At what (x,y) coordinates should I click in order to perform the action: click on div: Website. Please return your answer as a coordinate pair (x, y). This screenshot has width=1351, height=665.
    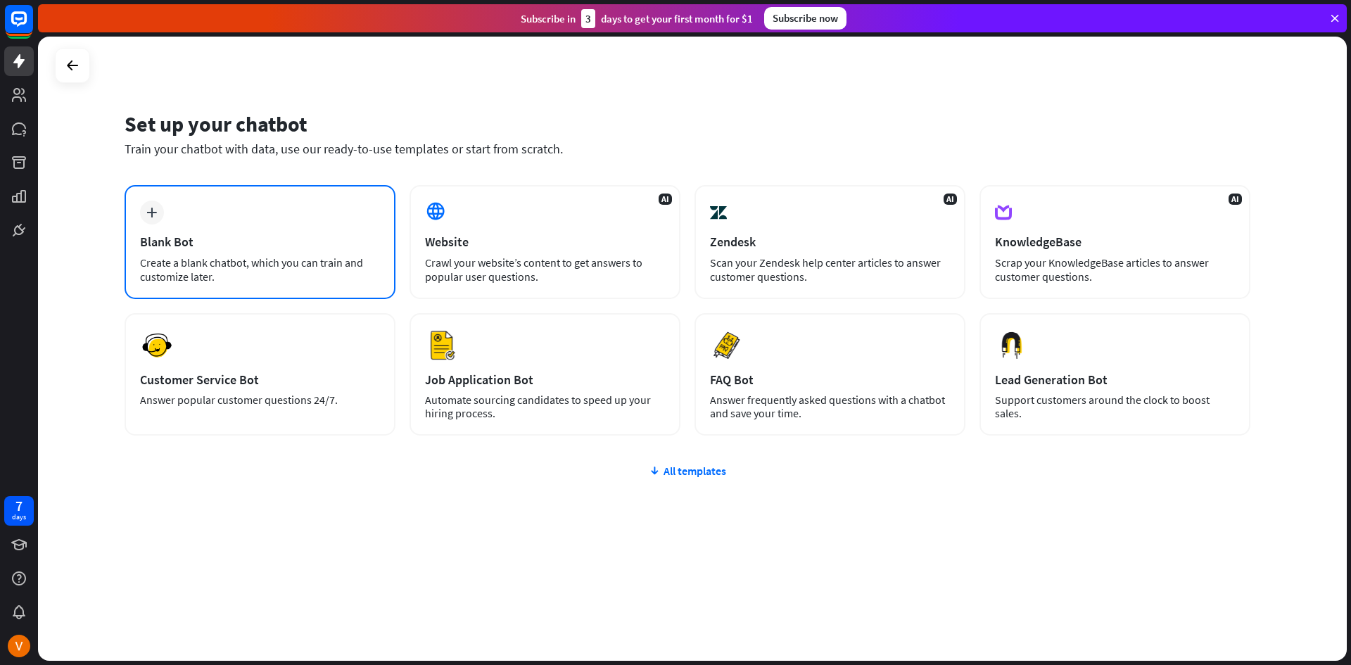
    Looking at the image, I should click on (545, 241).